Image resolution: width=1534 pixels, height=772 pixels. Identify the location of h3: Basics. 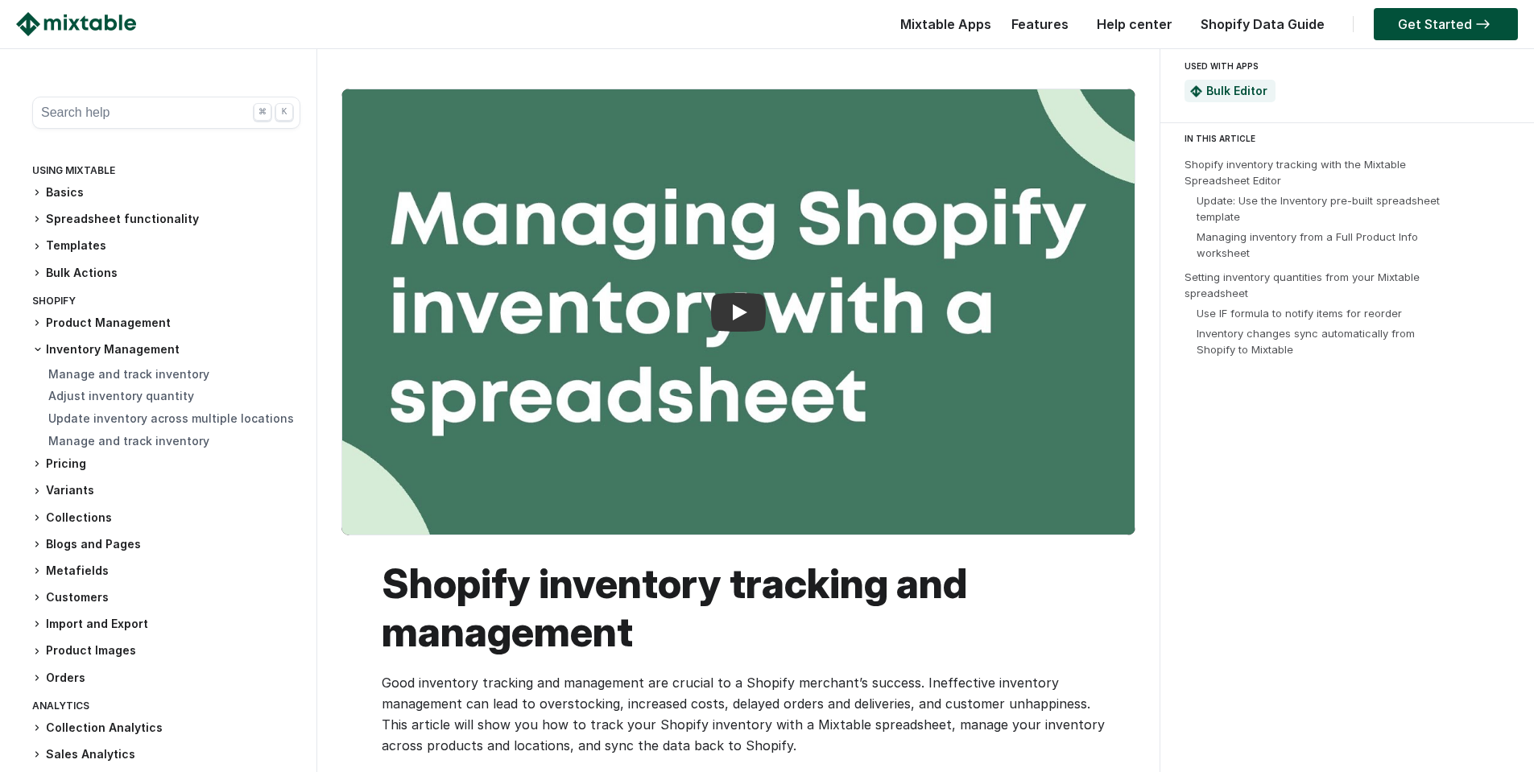
(166, 192).